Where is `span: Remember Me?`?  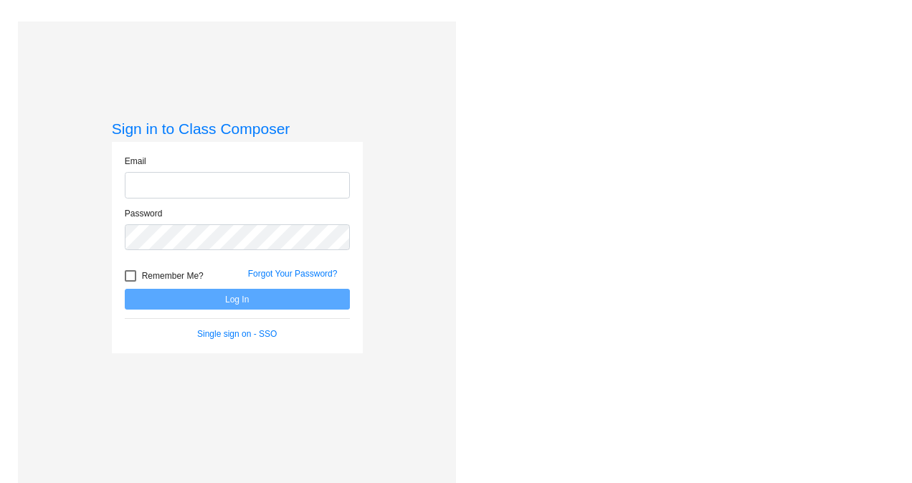 span: Remember Me? is located at coordinates (173, 276).